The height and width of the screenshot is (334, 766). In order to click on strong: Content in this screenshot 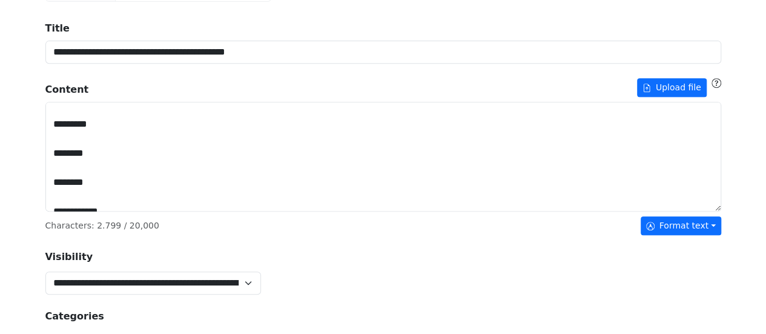, I will do `click(67, 90)`.